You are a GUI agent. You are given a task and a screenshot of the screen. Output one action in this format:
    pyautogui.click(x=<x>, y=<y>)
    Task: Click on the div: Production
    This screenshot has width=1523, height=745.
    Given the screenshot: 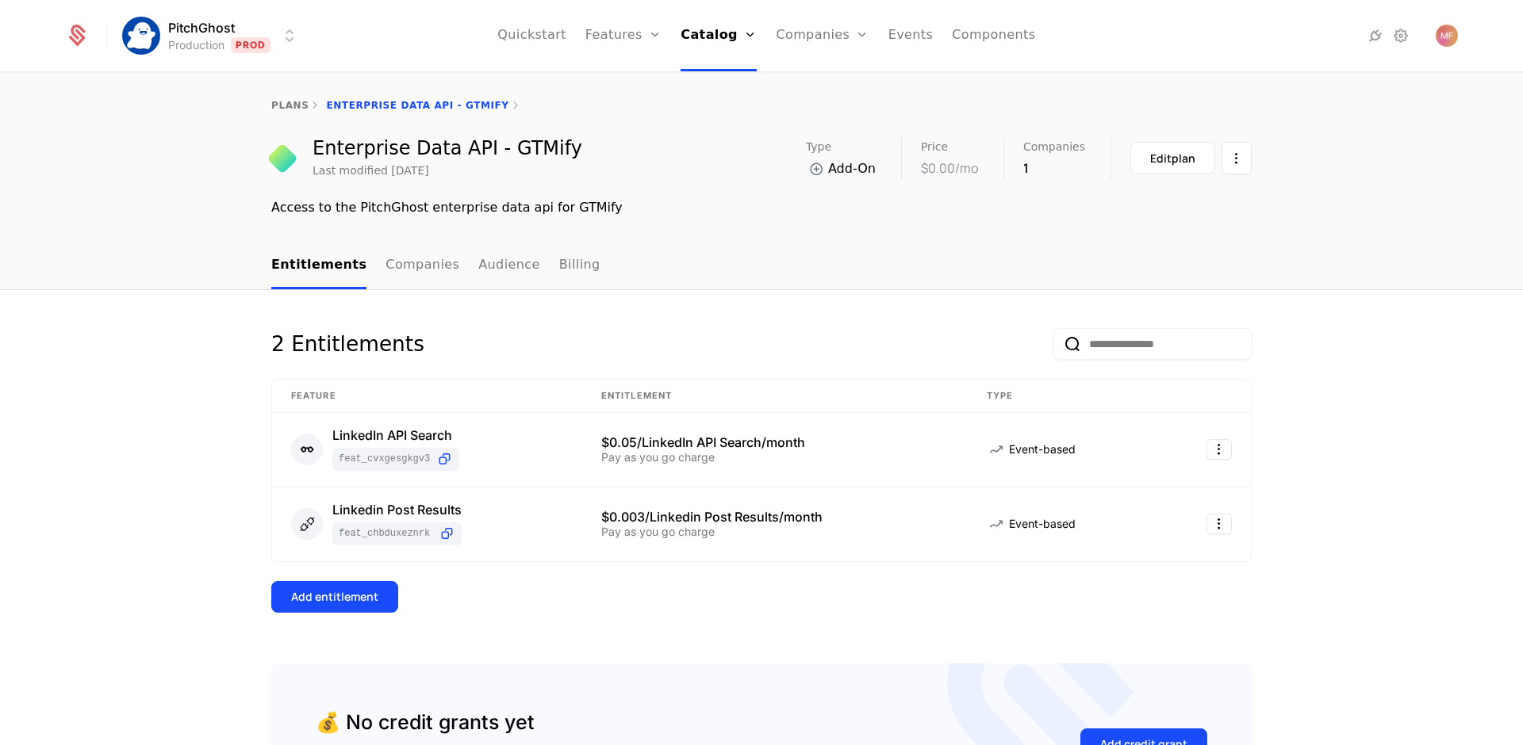 What is the action you would take?
    pyautogui.click(x=196, y=45)
    